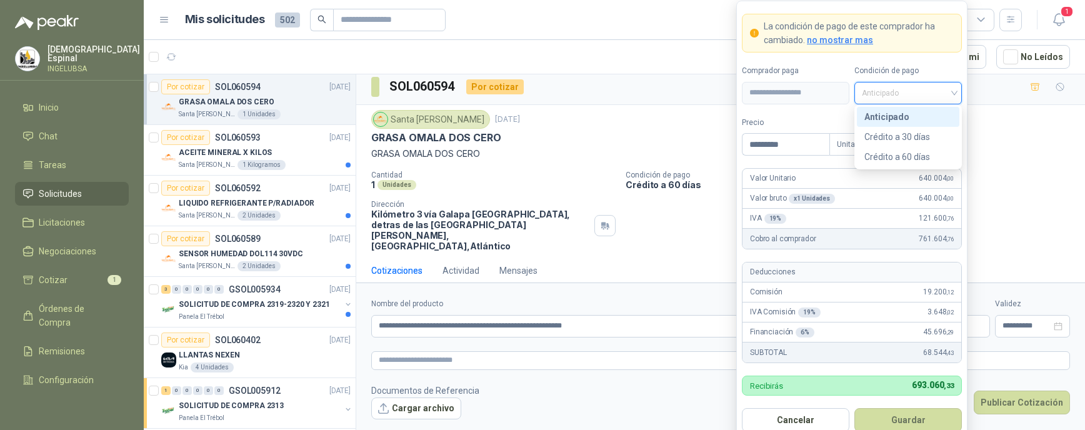  I want to click on p: ACEITE MINERAL X KILOS, so click(225, 152).